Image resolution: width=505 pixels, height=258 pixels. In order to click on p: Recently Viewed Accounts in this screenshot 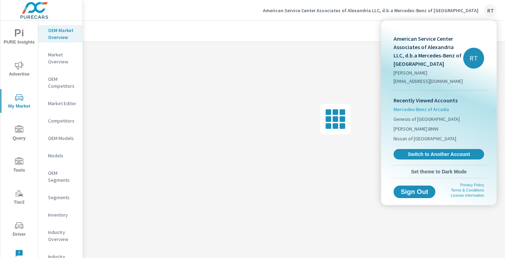, I will do `click(439, 100)`.